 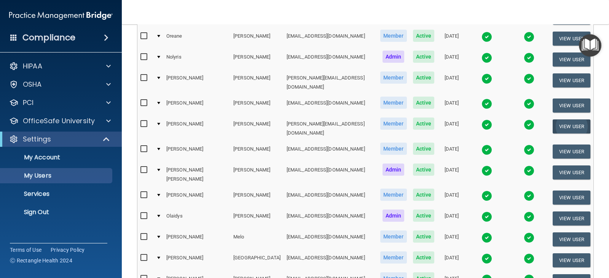 I want to click on td: Nolyris, so click(x=197, y=59).